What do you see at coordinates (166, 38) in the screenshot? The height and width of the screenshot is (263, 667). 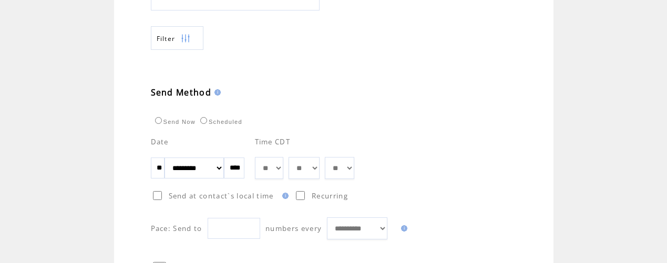 I see `span: Show filters` at bounding box center [166, 38].